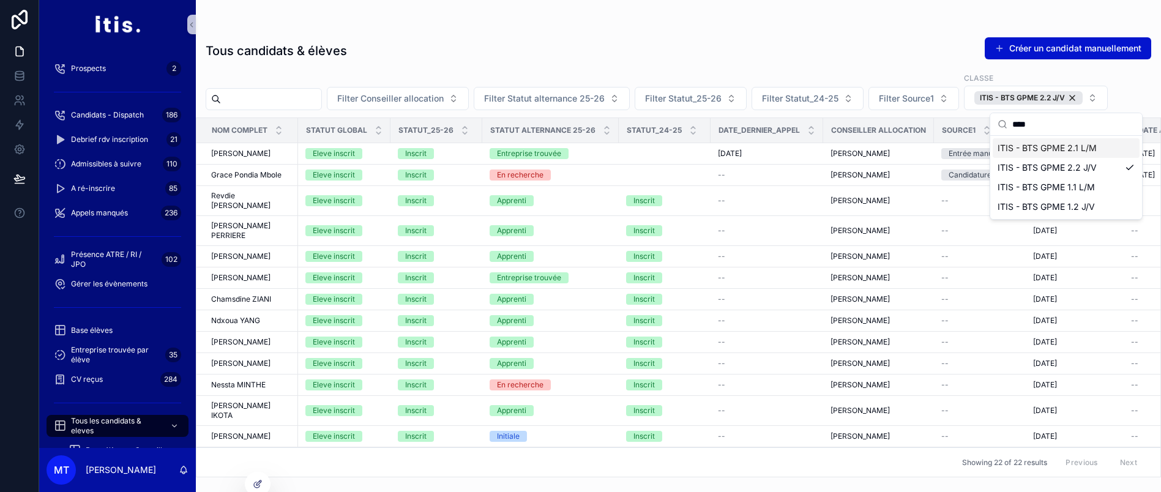  What do you see at coordinates (251, 175) in the screenshot?
I see `a: Grace Pondia Mbole` at bounding box center [251, 175].